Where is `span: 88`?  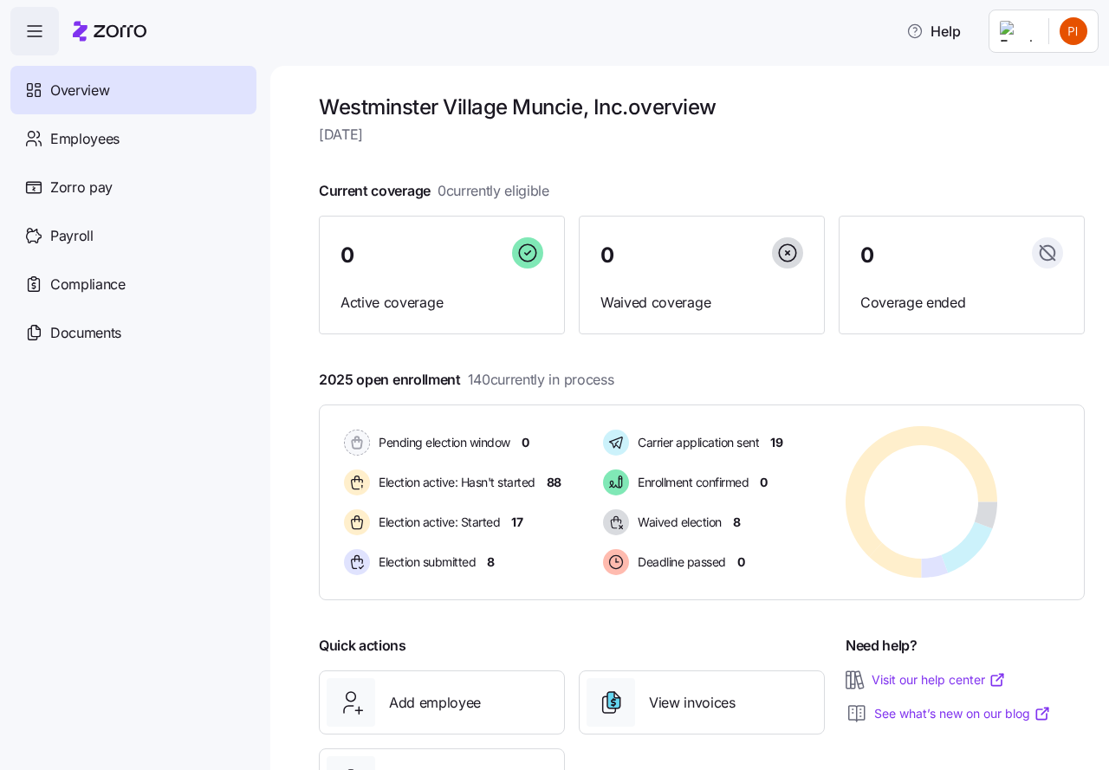
span: 88 is located at coordinates (553, 482).